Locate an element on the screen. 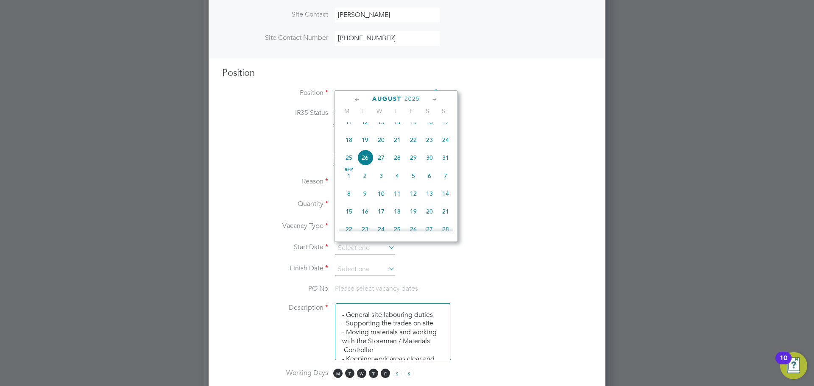 The image size is (814, 386). button: Open Resource Center, 10 new notifications is located at coordinates (794, 366).